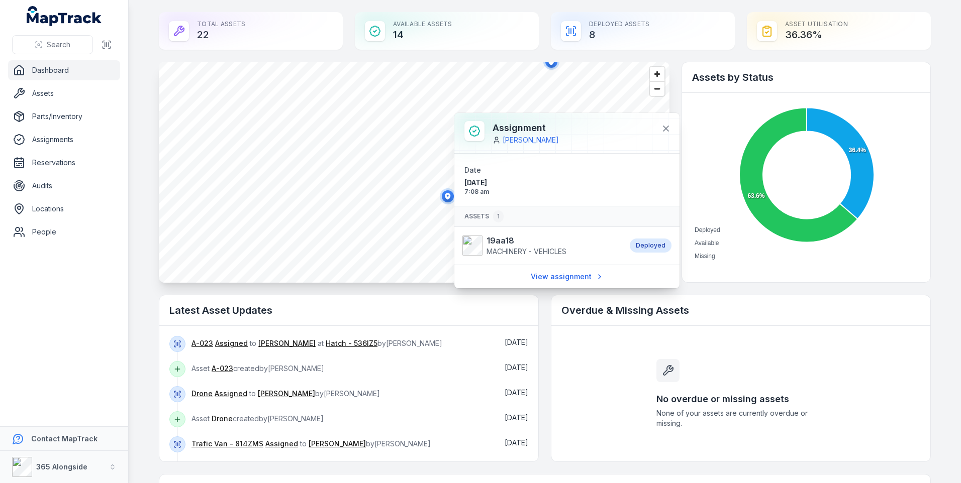 This screenshot has width=961, height=483. What do you see at coordinates (707, 230) in the screenshot?
I see `span: Deployed` at bounding box center [707, 230].